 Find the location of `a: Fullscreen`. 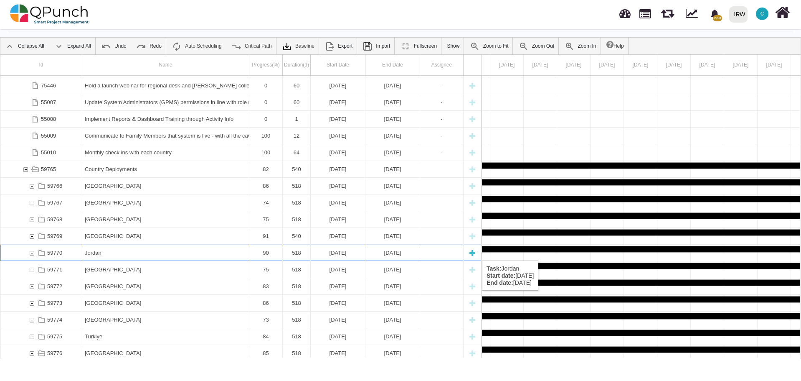

a: Fullscreen is located at coordinates (419, 46).